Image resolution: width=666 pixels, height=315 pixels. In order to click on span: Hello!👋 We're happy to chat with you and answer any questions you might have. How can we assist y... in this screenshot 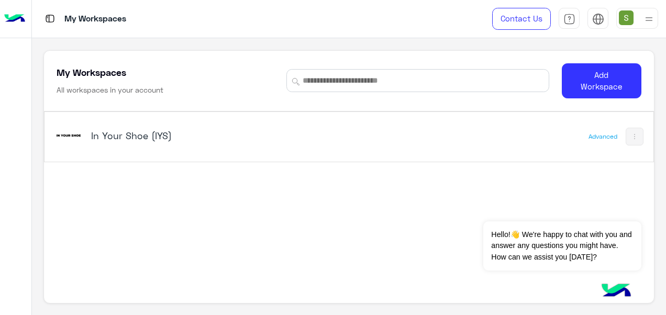, I will do `click(562, 246)`.